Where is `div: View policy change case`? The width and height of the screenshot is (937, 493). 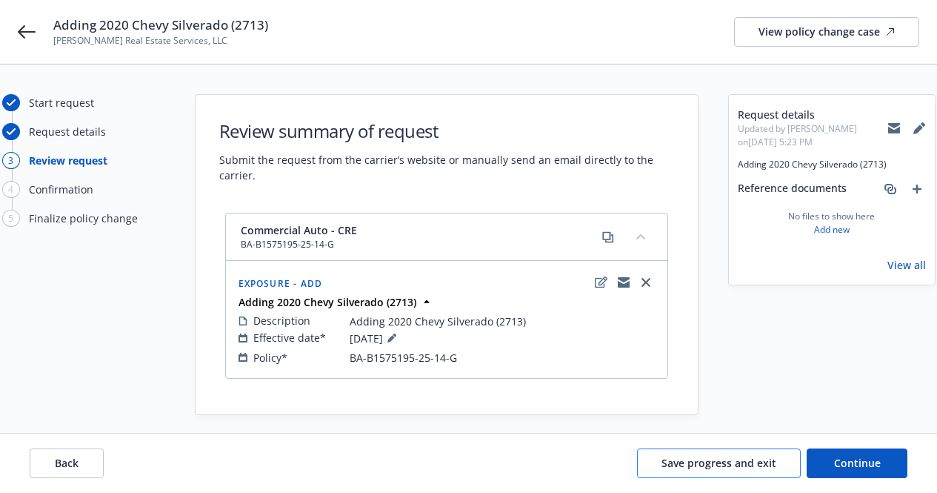
div: View policy change case is located at coordinates (827, 32).